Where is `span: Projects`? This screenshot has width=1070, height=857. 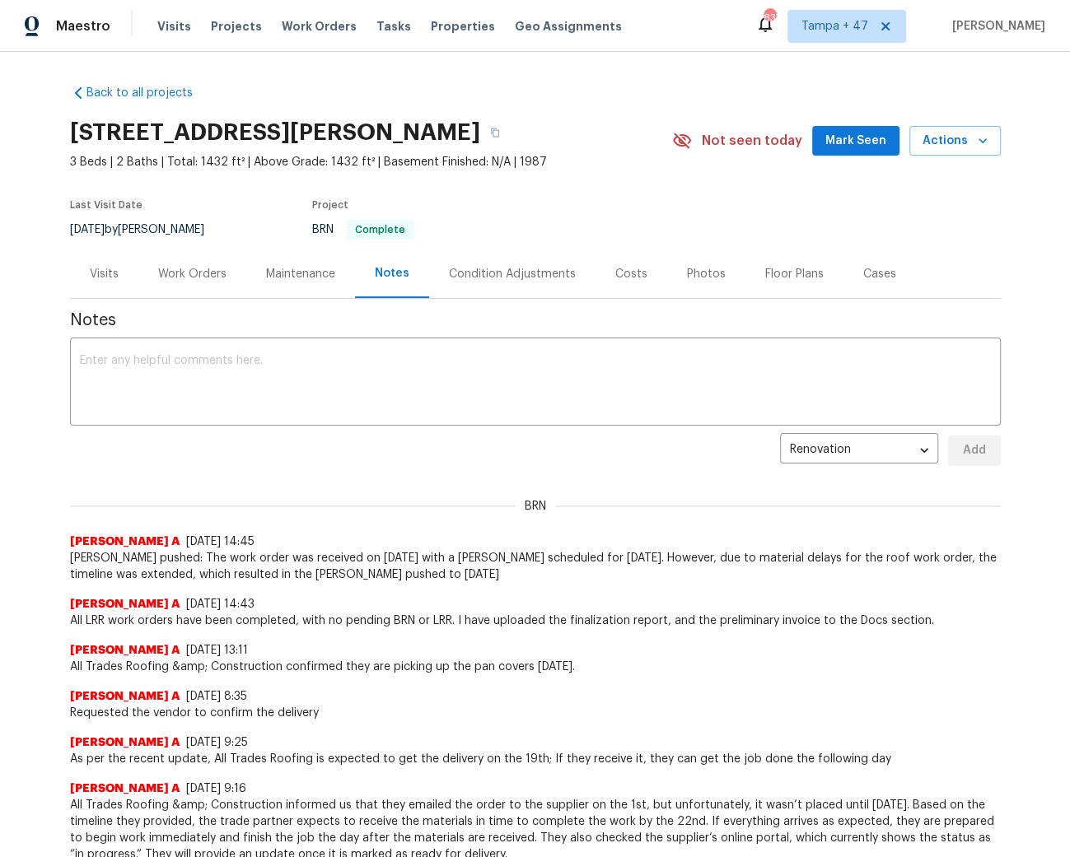 span: Projects is located at coordinates (236, 26).